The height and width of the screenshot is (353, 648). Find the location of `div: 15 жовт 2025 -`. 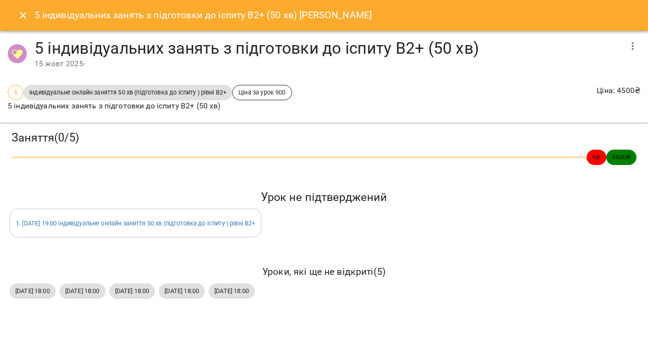

div: 15 жовт 2025 - is located at coordinates (327, 64).